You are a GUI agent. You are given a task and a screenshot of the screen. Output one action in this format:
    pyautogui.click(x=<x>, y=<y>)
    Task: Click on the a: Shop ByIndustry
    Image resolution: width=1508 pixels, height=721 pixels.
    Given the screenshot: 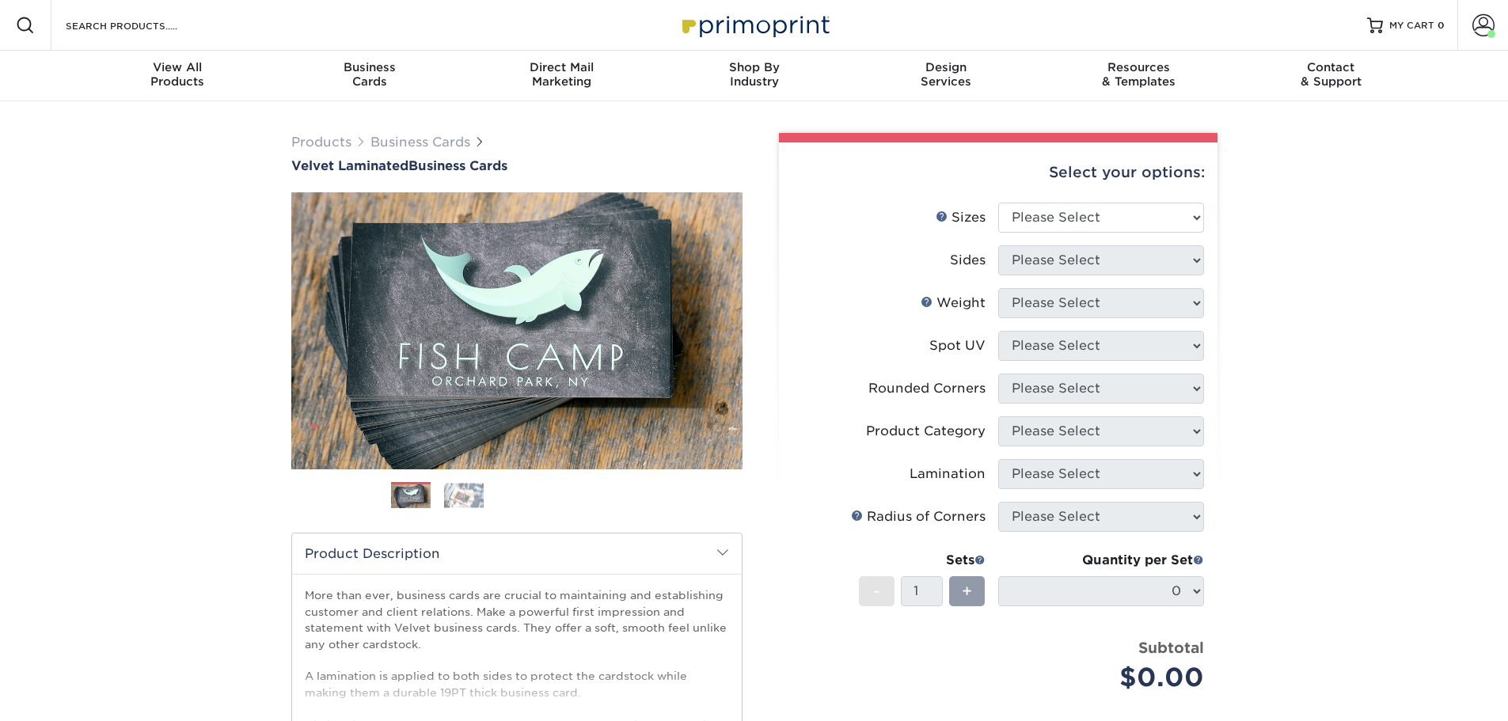 What is the action you would take?
    pyautogui.click(x=754, y=76)
    